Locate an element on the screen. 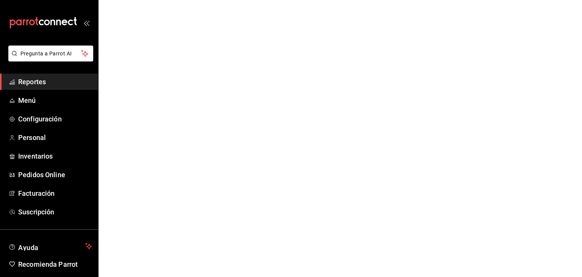 Image resolution: width=582 pixels, height=277 pixels. span: Facturación is located at coordinates (55, 193).